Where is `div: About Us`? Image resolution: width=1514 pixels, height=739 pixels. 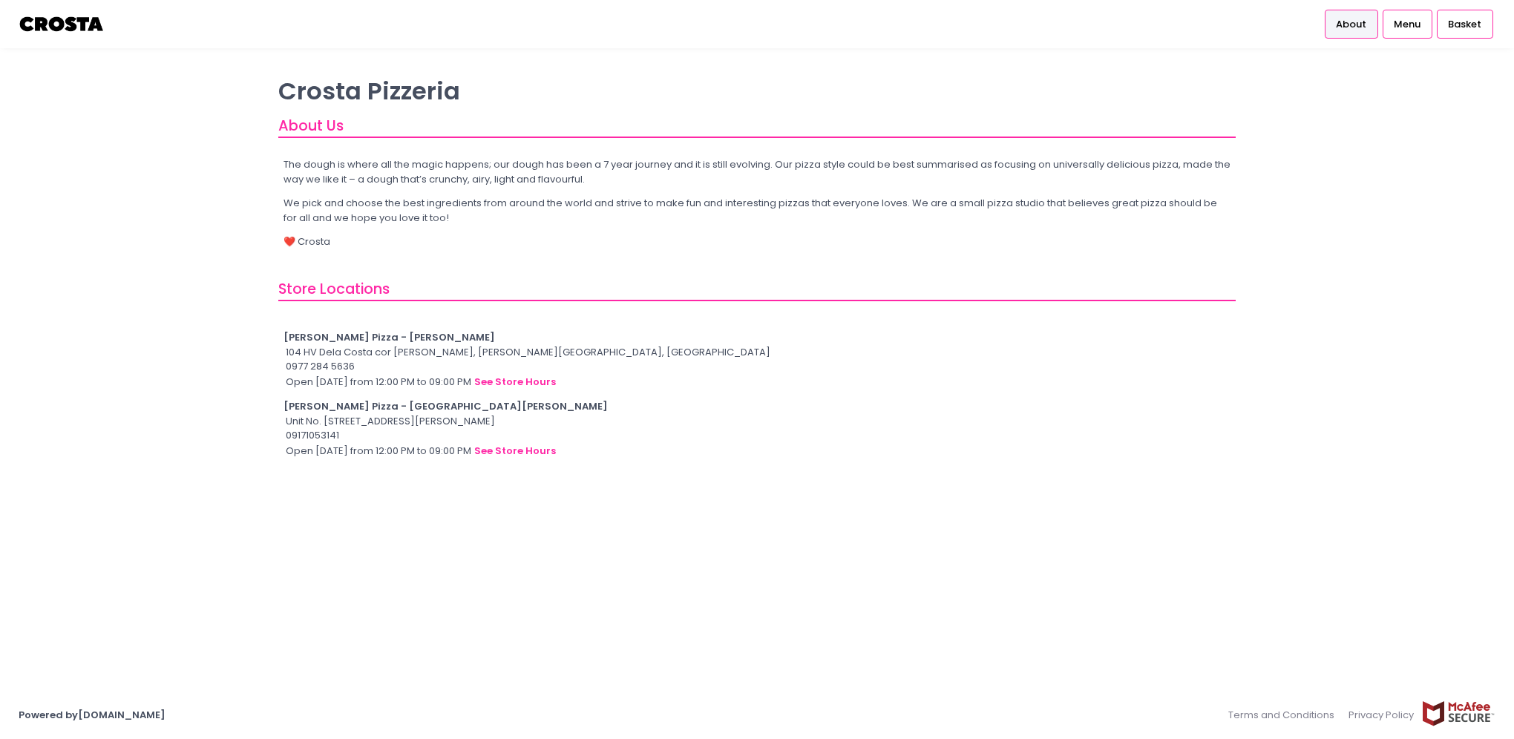
div: About Us is located at coordinates (757, 126).